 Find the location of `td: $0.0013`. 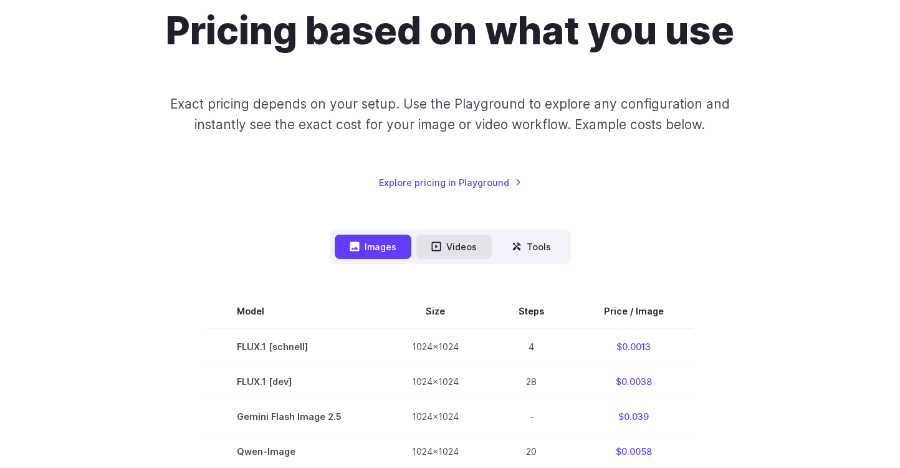

td: $0.0013 is located at coordinates (634, 346).